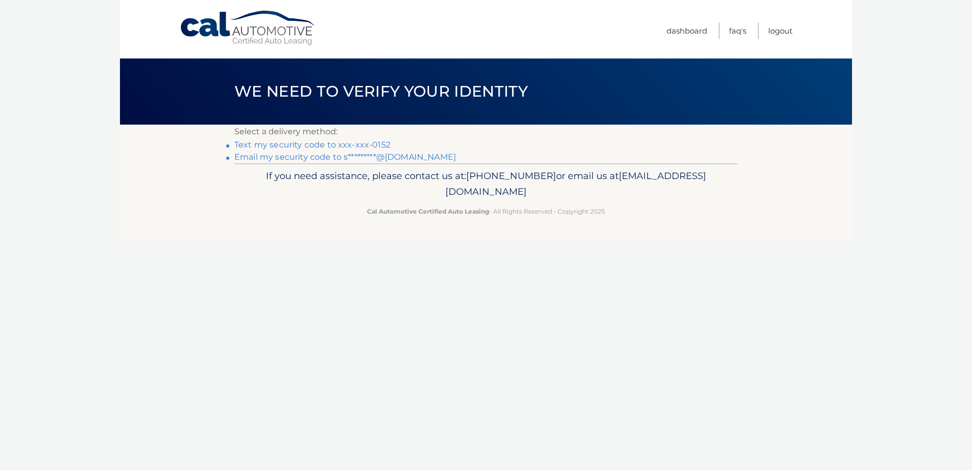 The height and width of the screenshot is (470, 972). I want to click on p: Select a delivery method:, so click(486, 132).